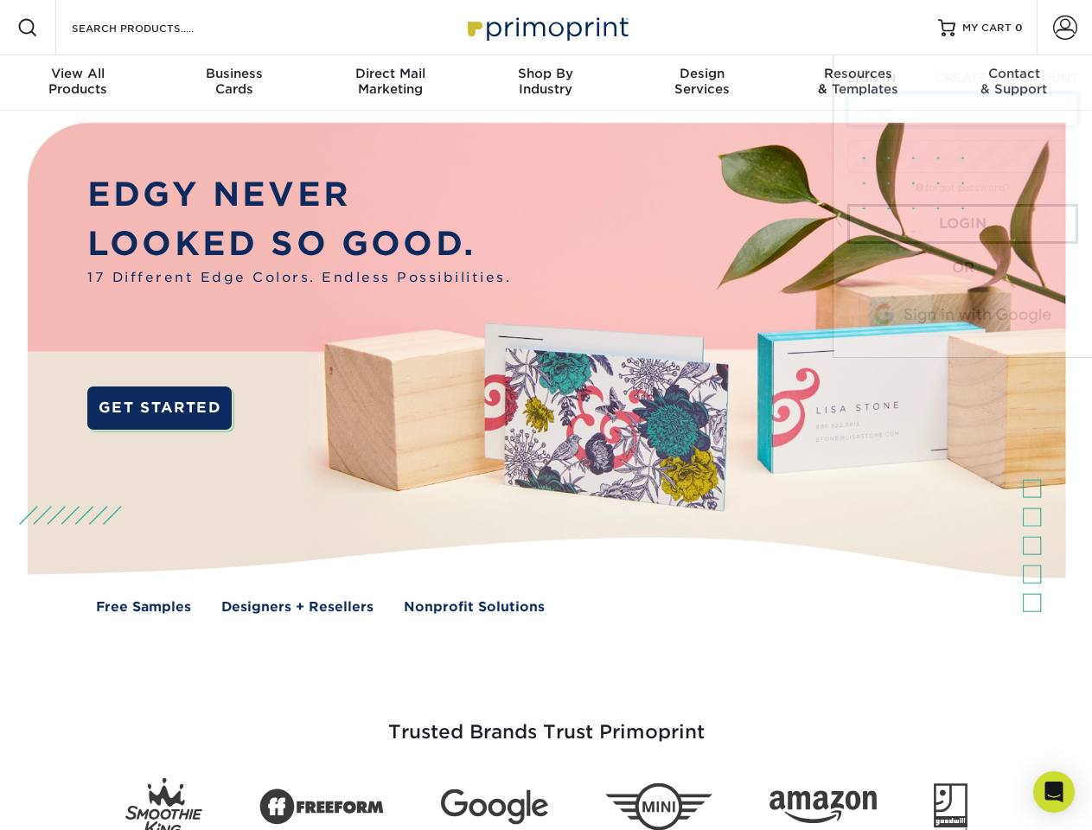 The image size is (1092, 830). I want to click on span: 0, so click(1018, 28).